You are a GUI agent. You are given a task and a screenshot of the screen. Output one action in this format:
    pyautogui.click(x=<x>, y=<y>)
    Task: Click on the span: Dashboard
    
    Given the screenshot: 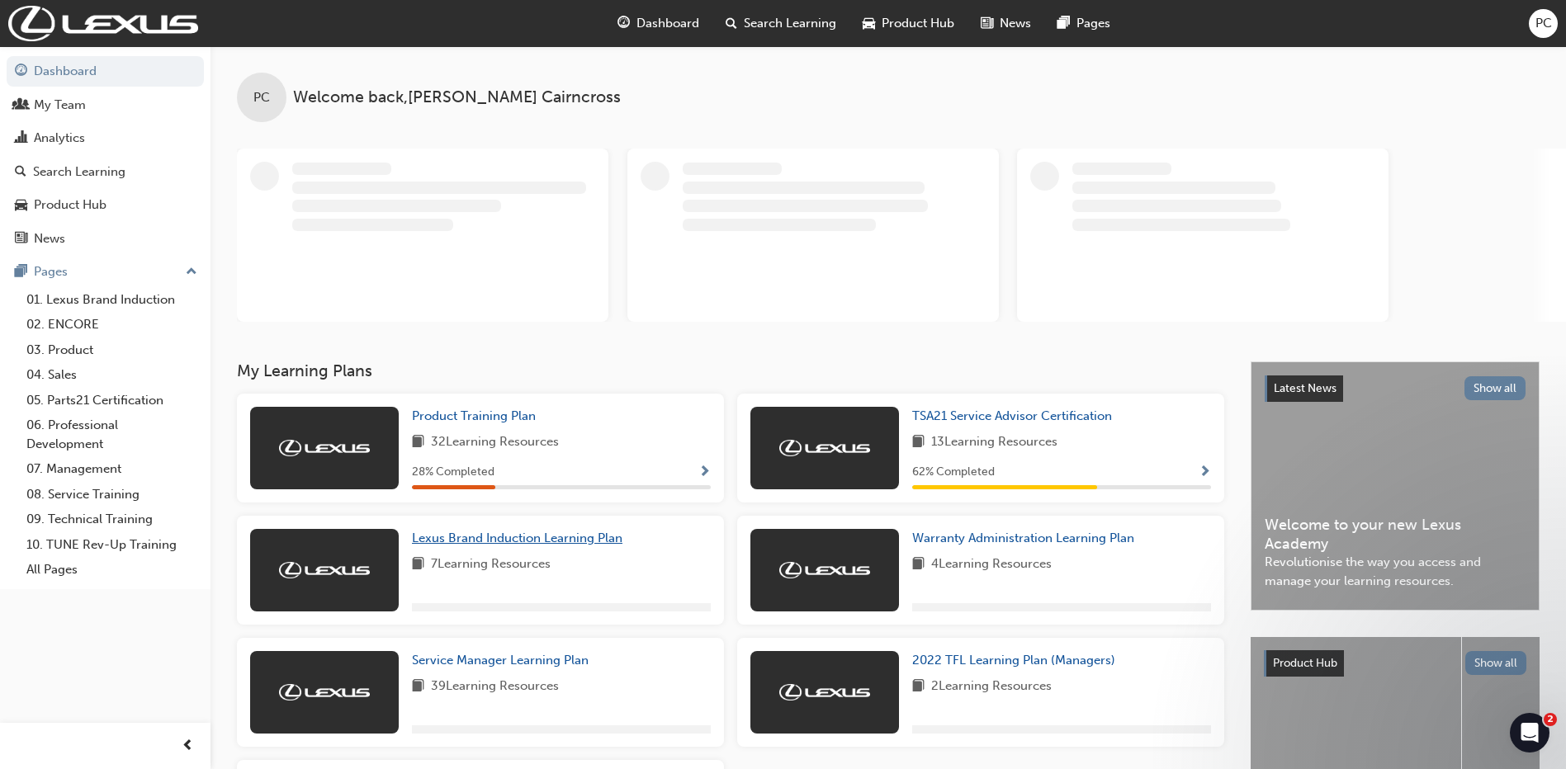 What is the action you would take?
    pyautogui.click(x=668, y=23)
    